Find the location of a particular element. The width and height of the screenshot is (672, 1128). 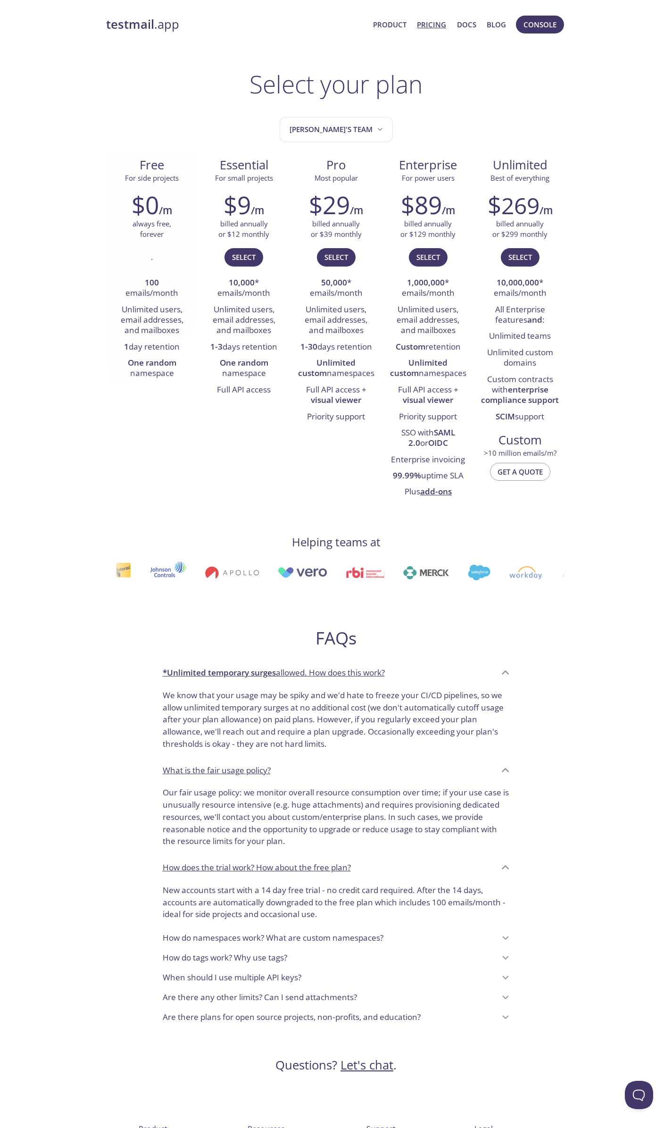

li: Unlimited custom domains is located at coordinates (520, 358).